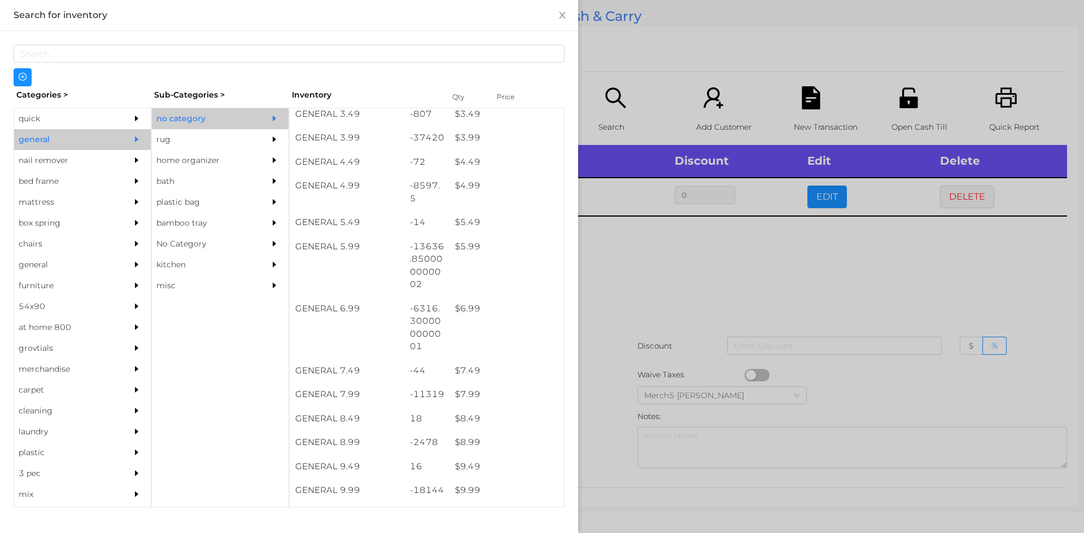  I want to click on div: chairs, so click(65, 244).